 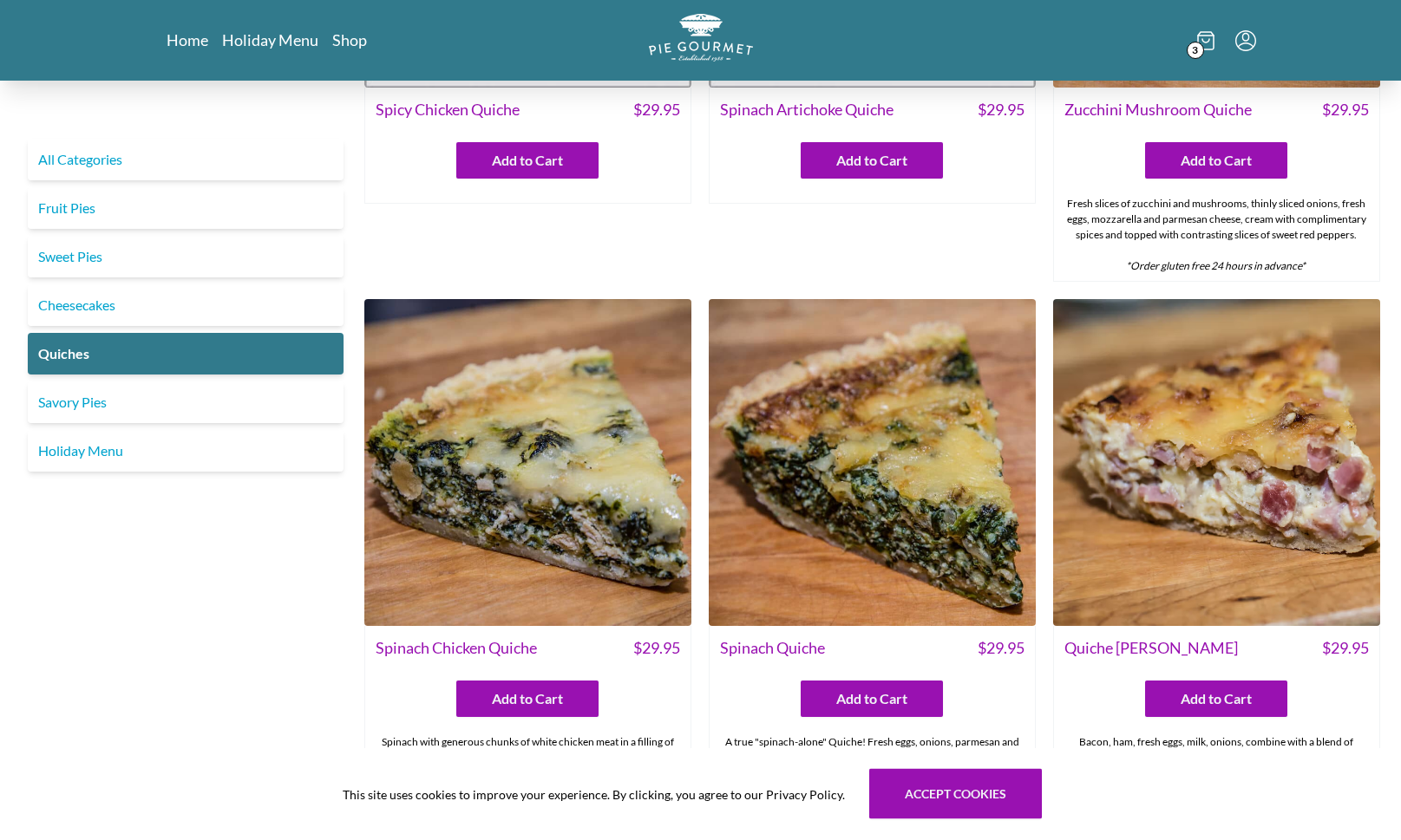 What do you see at coordinates (527, 462) in the screenshot?
I see `img: Spinach Chicken Quiche` at bounding box center [527, 462].